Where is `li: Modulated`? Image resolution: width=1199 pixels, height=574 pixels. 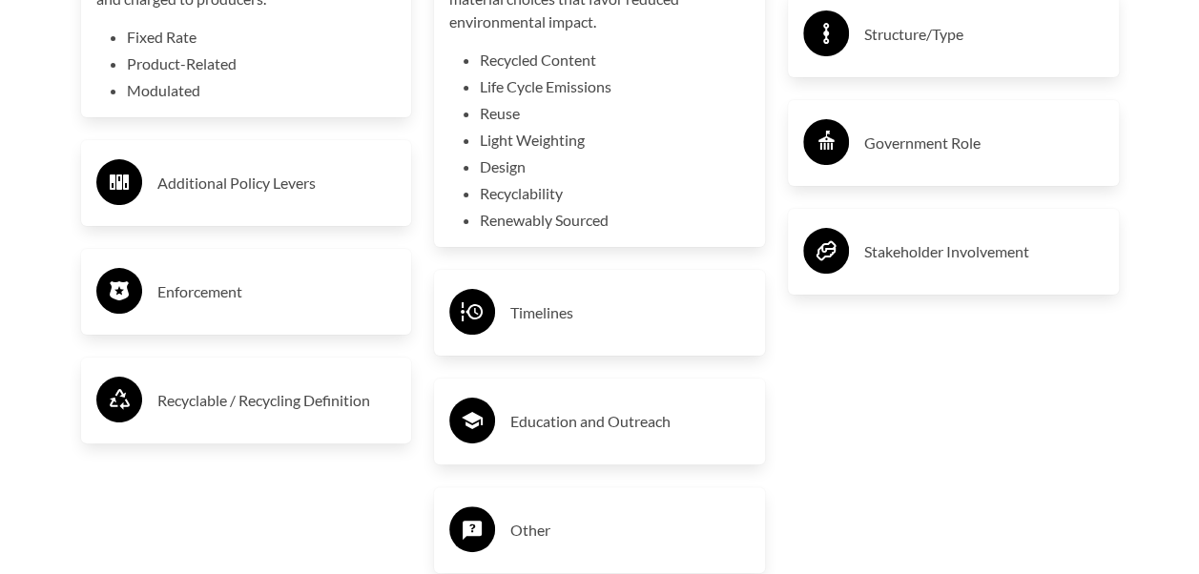
li: Modulated is located at coordinates (261, 91).